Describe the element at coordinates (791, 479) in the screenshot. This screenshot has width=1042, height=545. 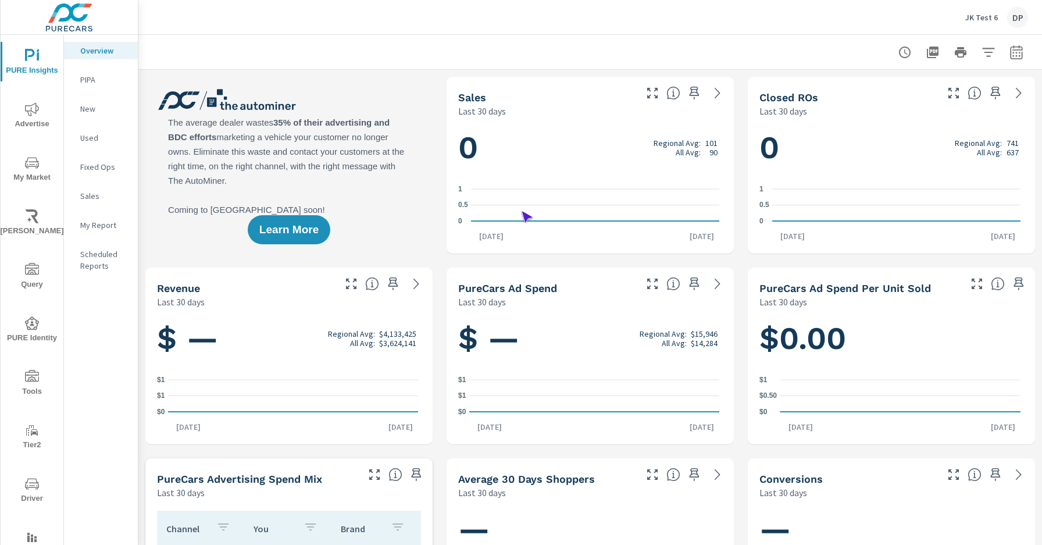
I see `h5: Conversions` at that location.